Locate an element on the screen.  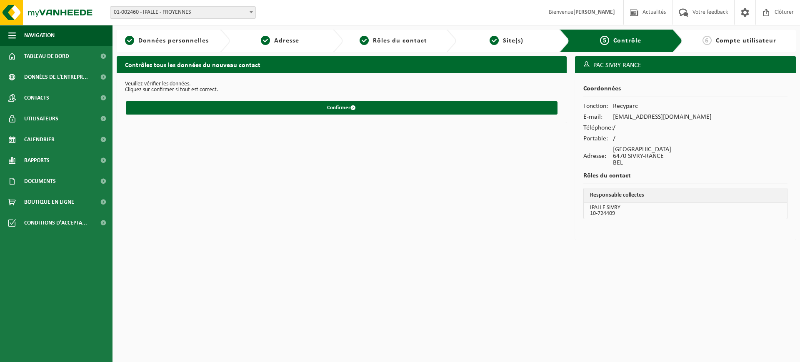
span: 2 is located at coordinates (265, 40).